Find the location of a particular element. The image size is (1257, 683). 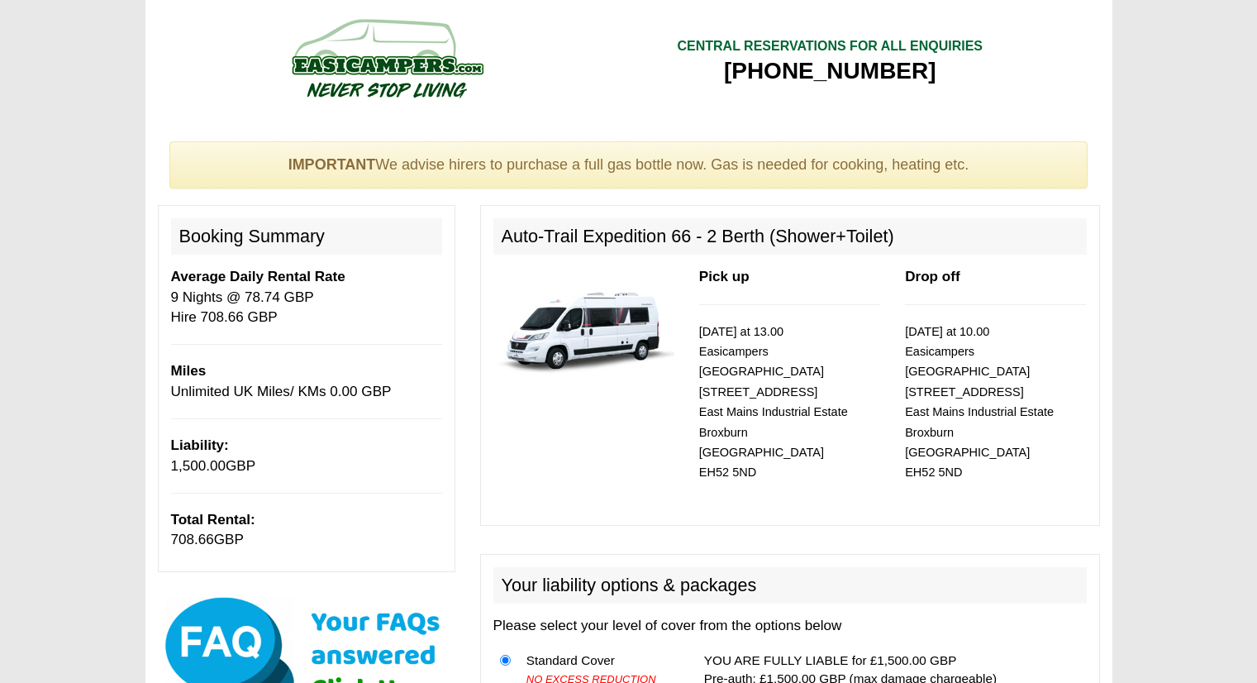

span: 1,500.00 is located at coordinates (198, 465).